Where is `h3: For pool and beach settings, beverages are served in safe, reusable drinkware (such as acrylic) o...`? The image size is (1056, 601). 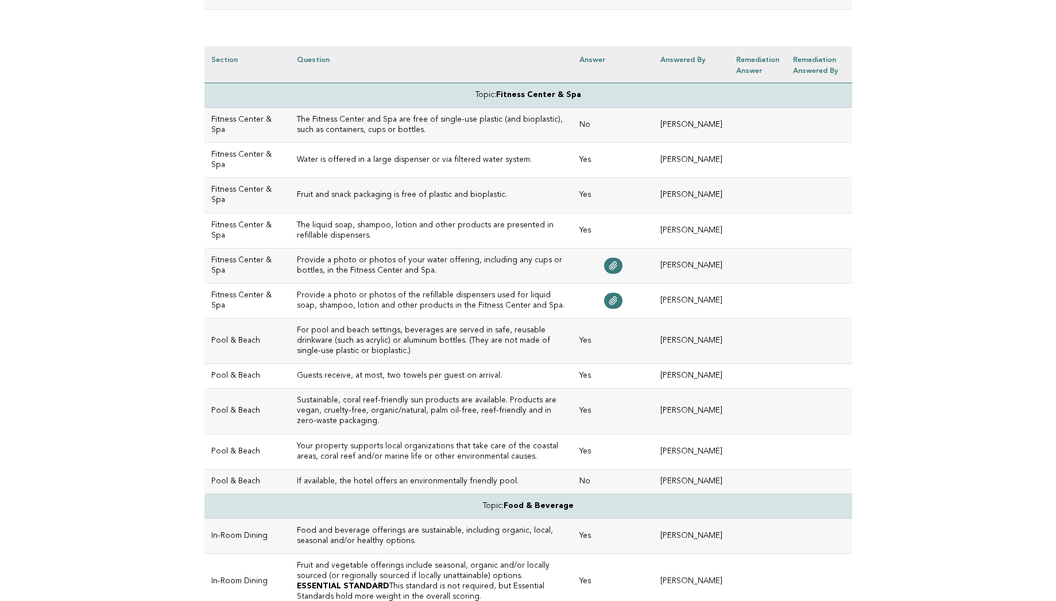 h3: For pool and beach settings, beverages are served in safe, reusable drinkware (such as acrylic) o... is located at coordinates (431, 341).